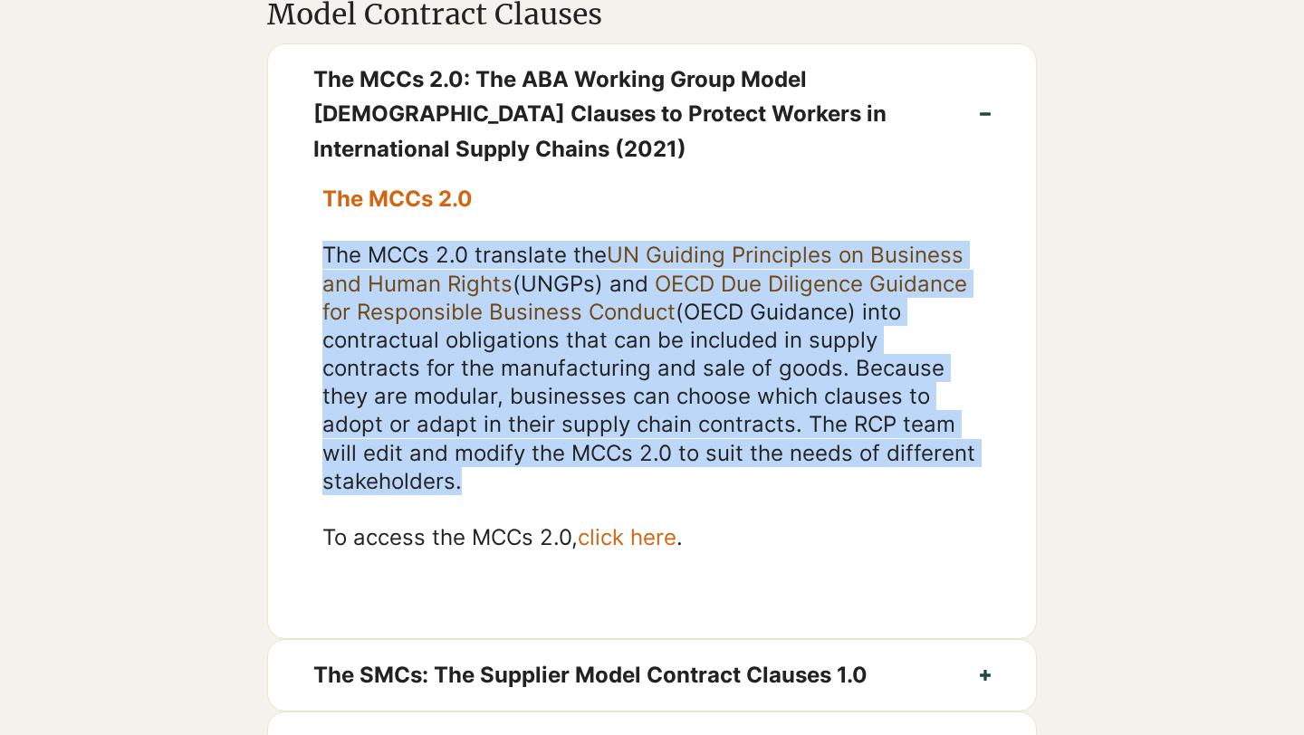 The image size is (1304, 735). What do you see at coordinates (398, 198) in the screenshot?
I see `span: The MCCs 2.0` at bounding box center [398, 198].